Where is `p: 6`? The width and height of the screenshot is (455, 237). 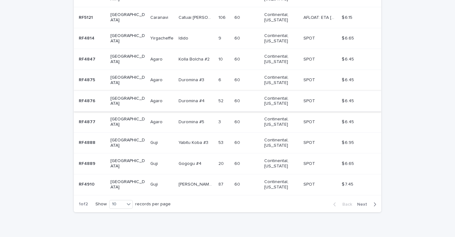 p: 6 is located at coordinates (220, 79).